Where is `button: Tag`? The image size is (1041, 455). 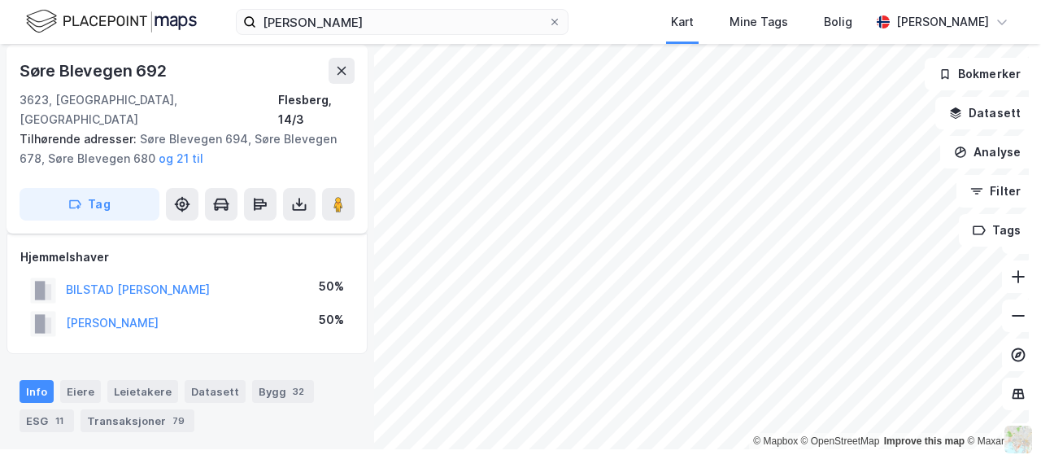
button: Tag is located at coordinates (89, 204).